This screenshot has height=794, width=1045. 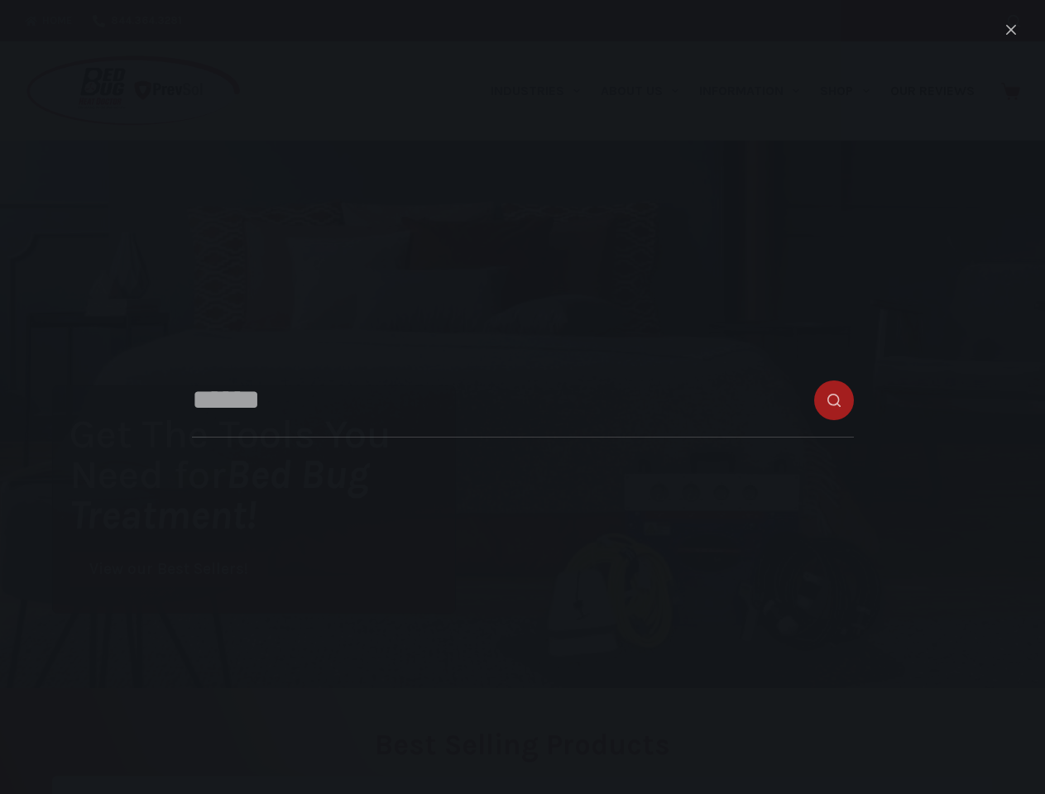 What do you see at coordinates (169, 569) in the screenshot?
I see `a: View our Best Sellers!` at bounding box center [169, 569].